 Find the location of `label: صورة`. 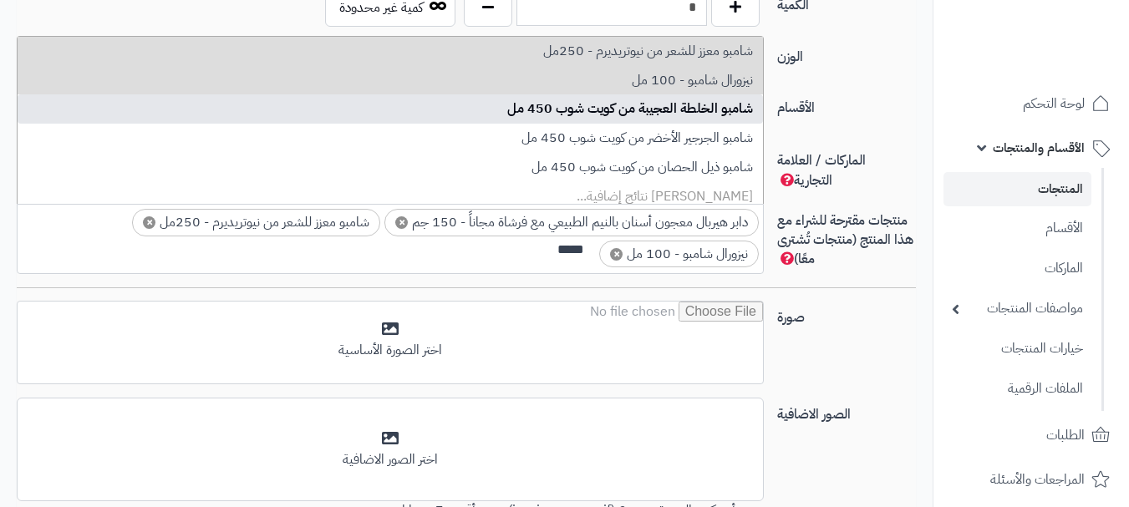

label: صورة is located at coordinates (846, 314).